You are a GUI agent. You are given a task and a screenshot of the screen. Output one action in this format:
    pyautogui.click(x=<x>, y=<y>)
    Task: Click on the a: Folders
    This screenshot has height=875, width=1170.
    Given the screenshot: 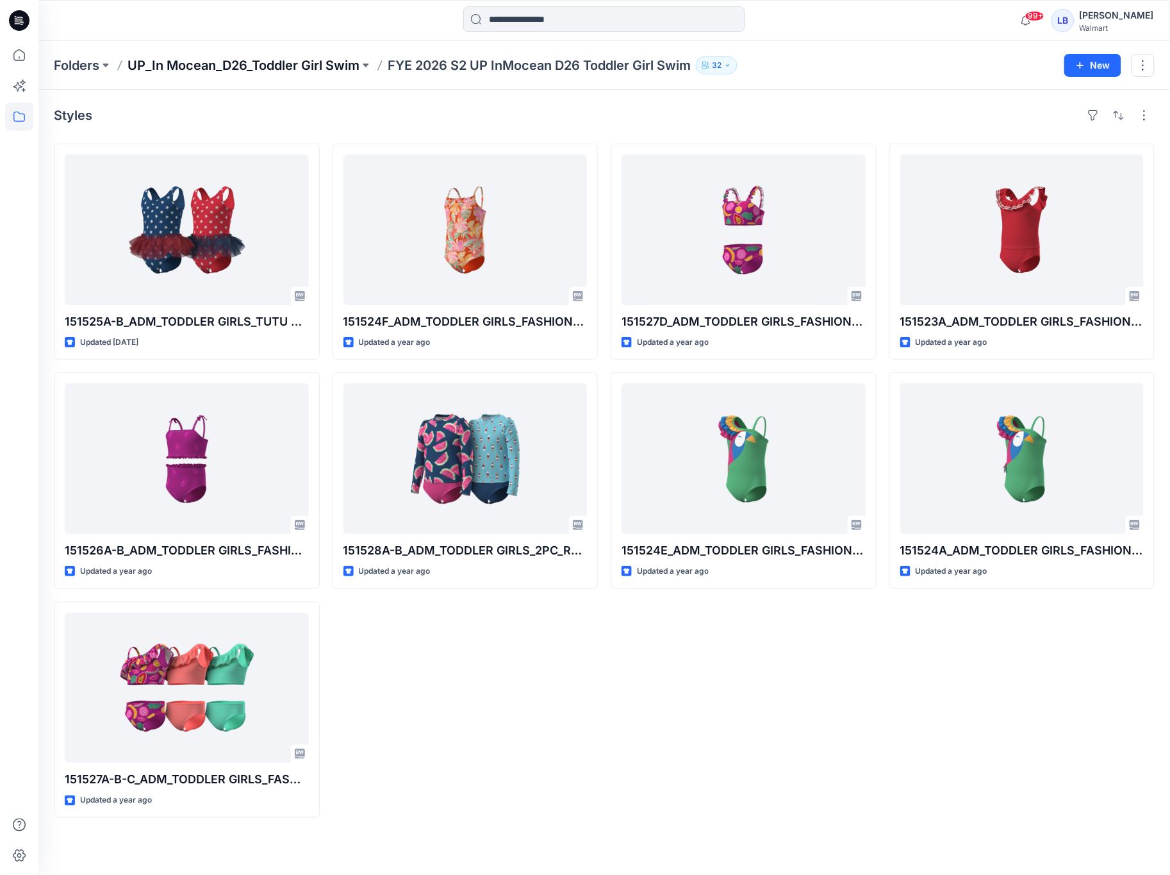 What is the action you would take?
    pyautogui.click(x=76, y=65)
    